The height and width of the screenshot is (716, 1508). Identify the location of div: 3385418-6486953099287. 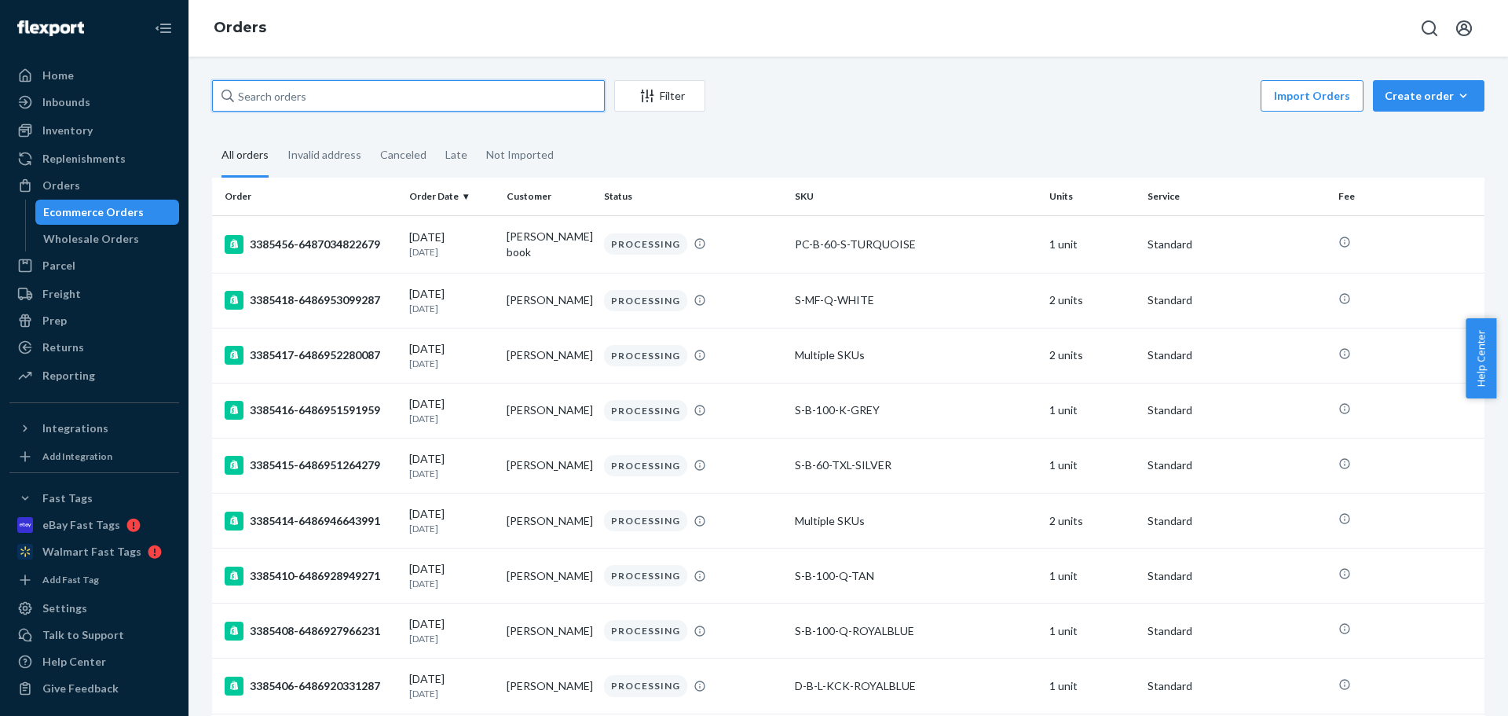
(310, 300).